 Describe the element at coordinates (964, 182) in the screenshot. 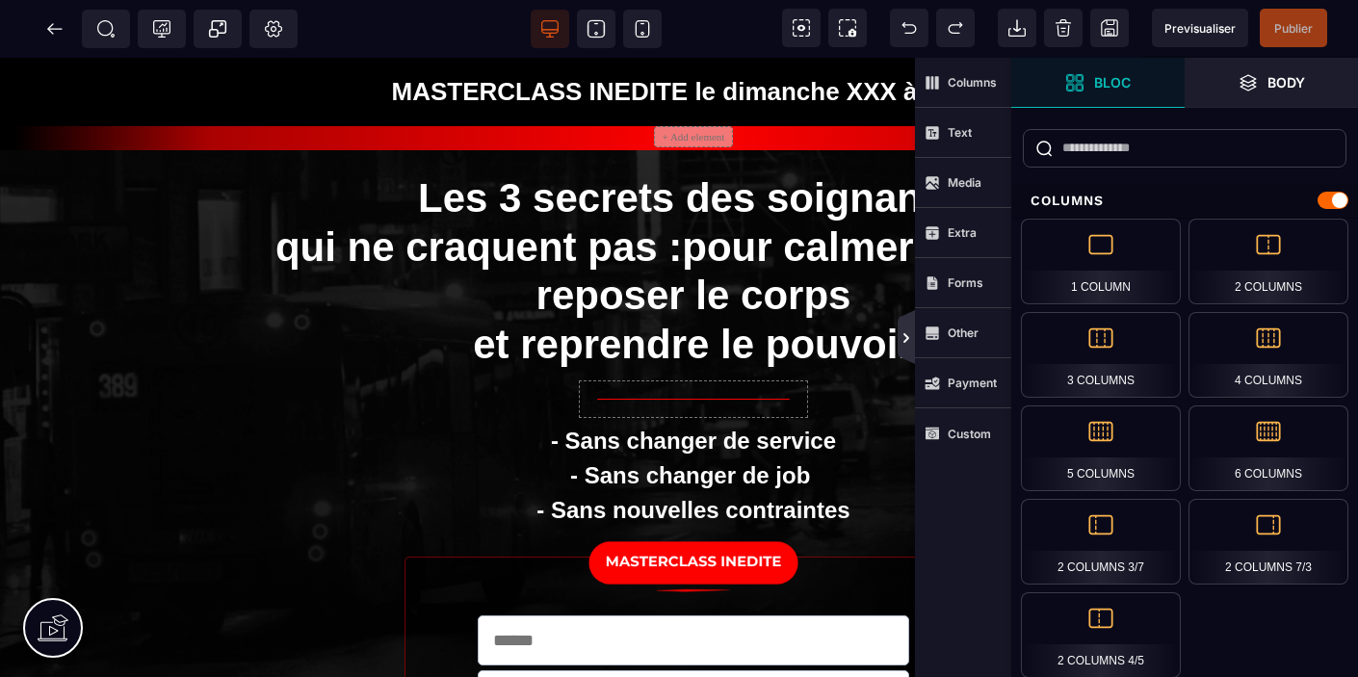

I see `strong: Media` at that location.